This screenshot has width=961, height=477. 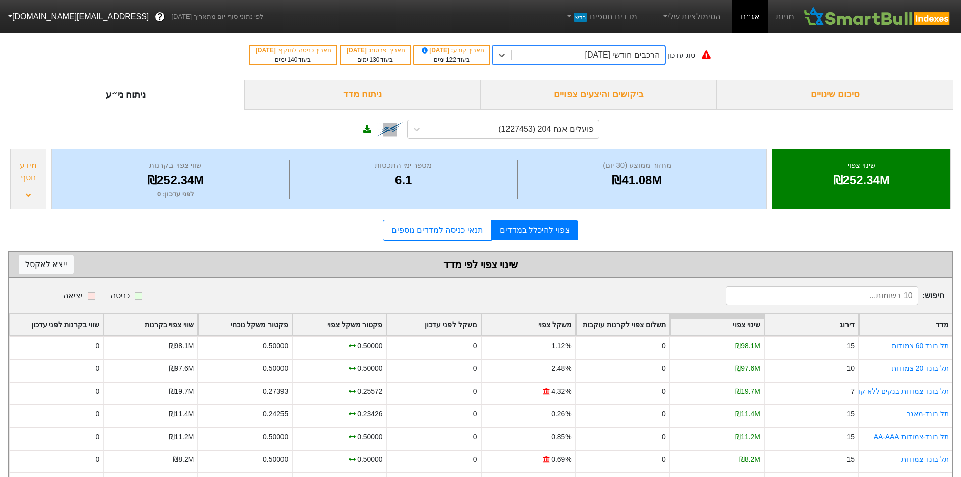 I want to click on div: 10, so click(x=850, y=368).